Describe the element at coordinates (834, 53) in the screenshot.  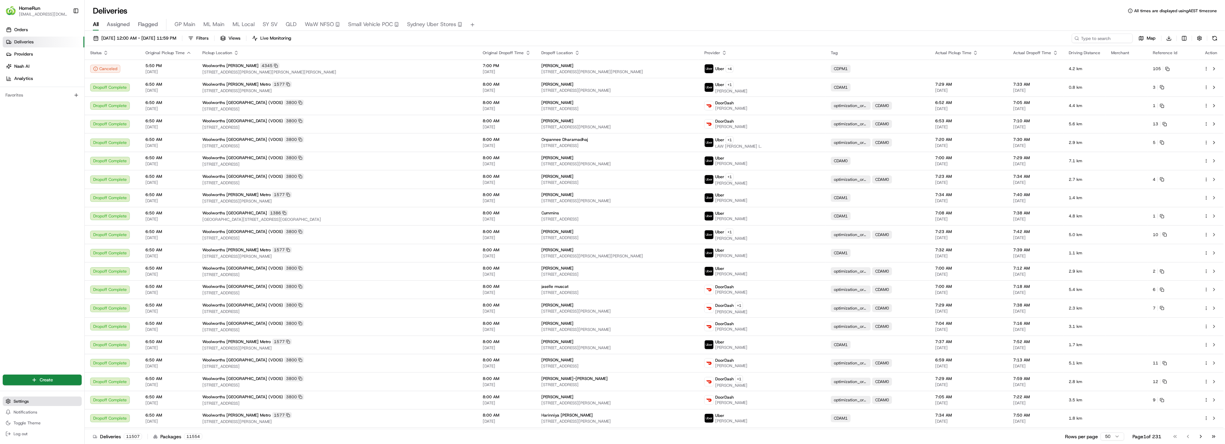
I see `span: Tag` at that location.